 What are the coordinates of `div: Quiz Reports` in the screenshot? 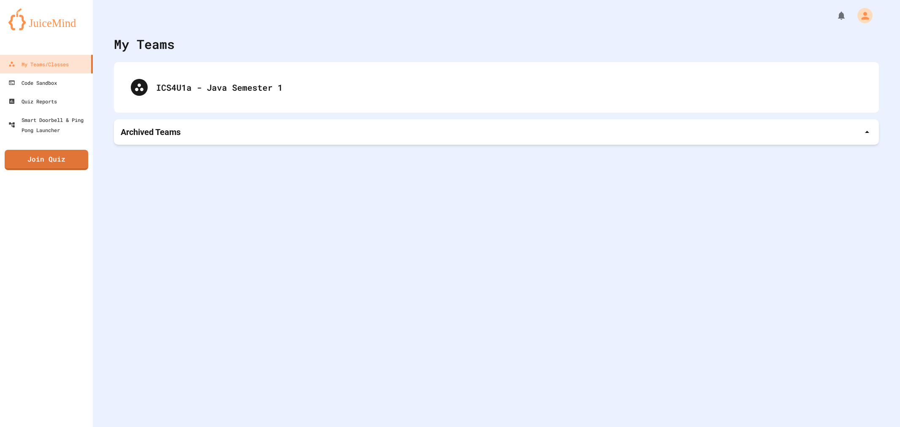 It's located at (32, 101).